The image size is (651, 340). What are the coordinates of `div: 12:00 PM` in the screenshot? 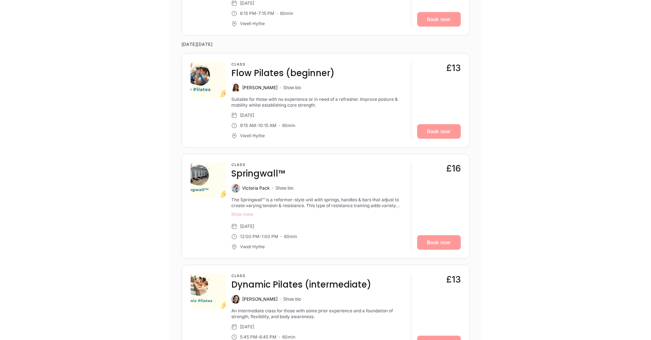 It's located at (250, 236).